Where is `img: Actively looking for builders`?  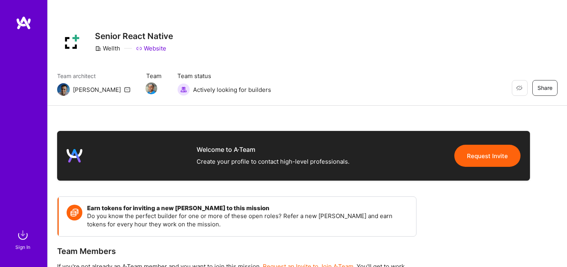 img: Actively looking for builders is located at coordinates (184, 89).